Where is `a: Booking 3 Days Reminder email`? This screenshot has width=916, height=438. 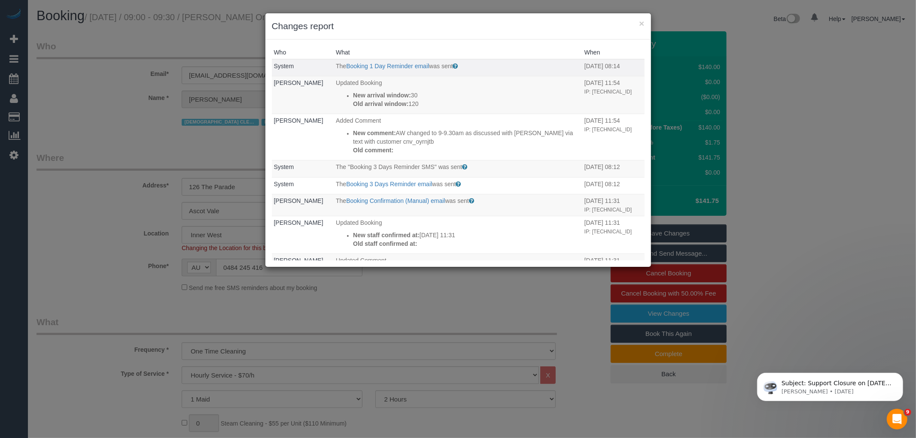 a: Booking 3 Days Reminder email is located at coordinates (389, 184).